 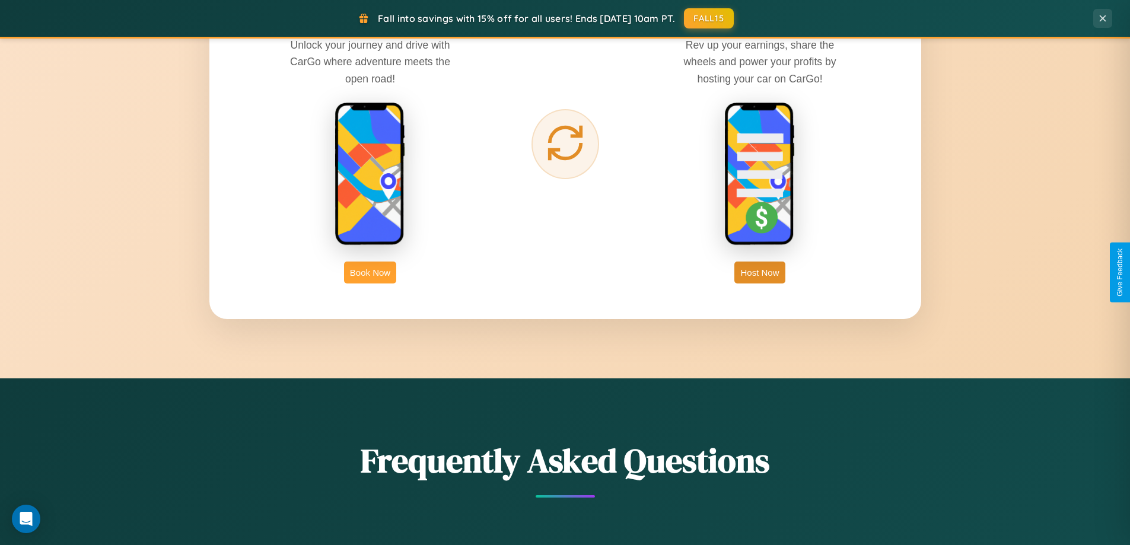 What do you see at coordinates (370, 174) in the screenshot?
I see `img: rent phone` at bounding box center [370, 174].